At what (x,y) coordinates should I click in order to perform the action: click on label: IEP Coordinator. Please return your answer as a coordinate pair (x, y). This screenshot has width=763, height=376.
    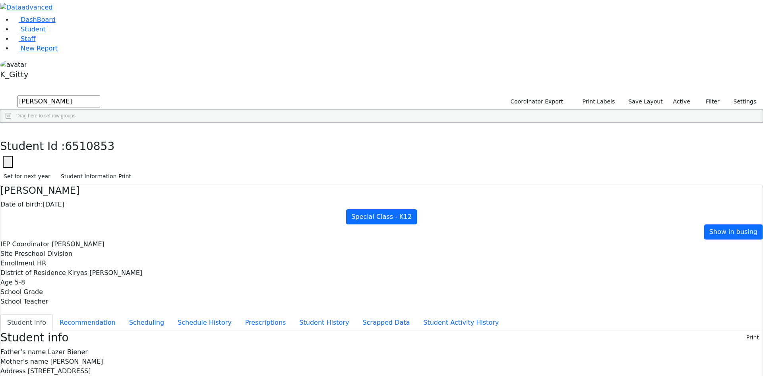
    Looking at the image, I should click on (25, 244).